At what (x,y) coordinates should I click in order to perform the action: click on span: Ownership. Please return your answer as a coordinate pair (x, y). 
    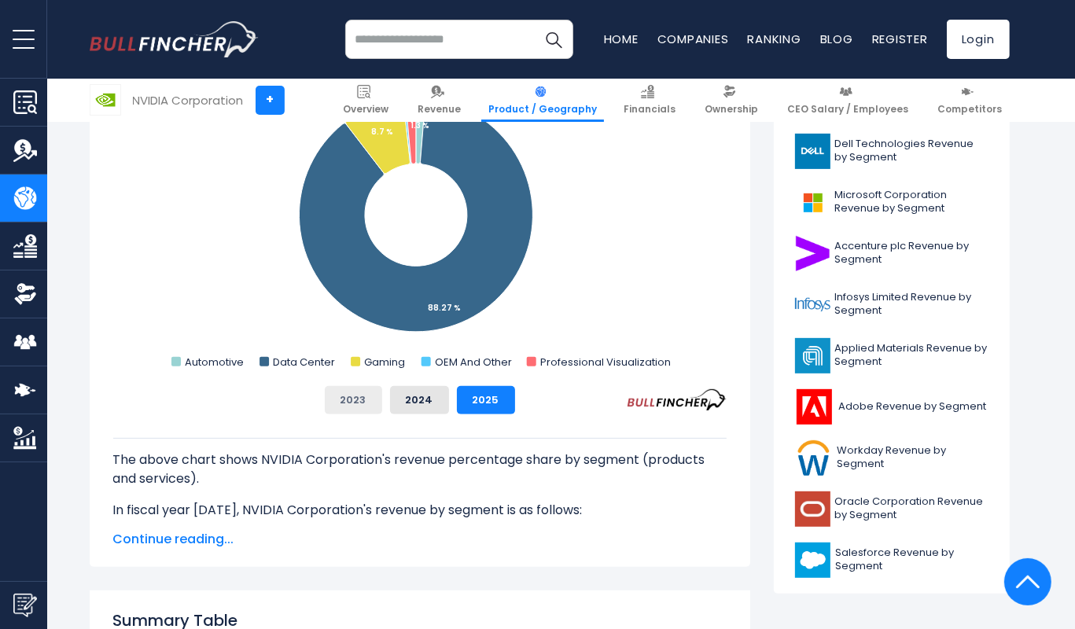
    Looking at the image, I should click on (732, 109).